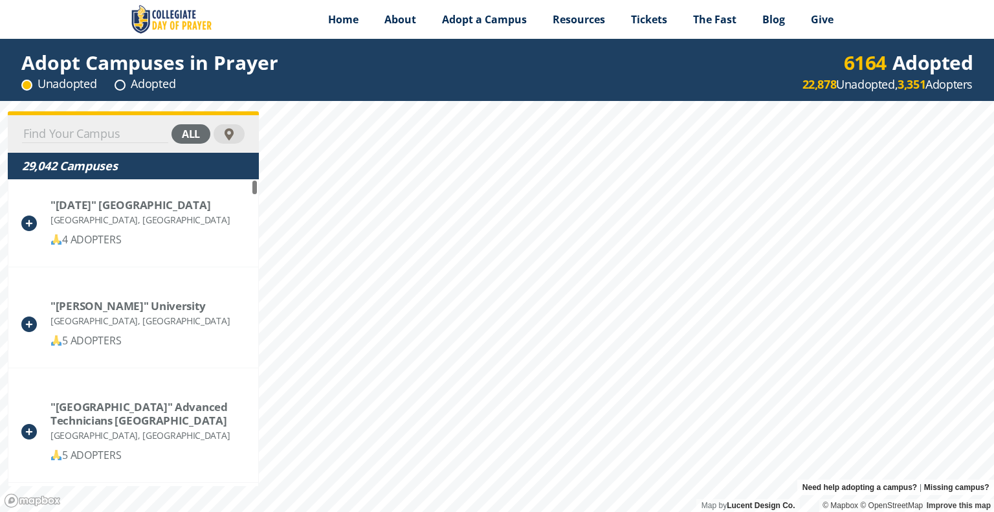 This screenshot has width=994, height=512. What do you see at coordinates (891, 505) in the screenshot?
I see `a: OpenStreetMap` at bounding box center [891, 505].